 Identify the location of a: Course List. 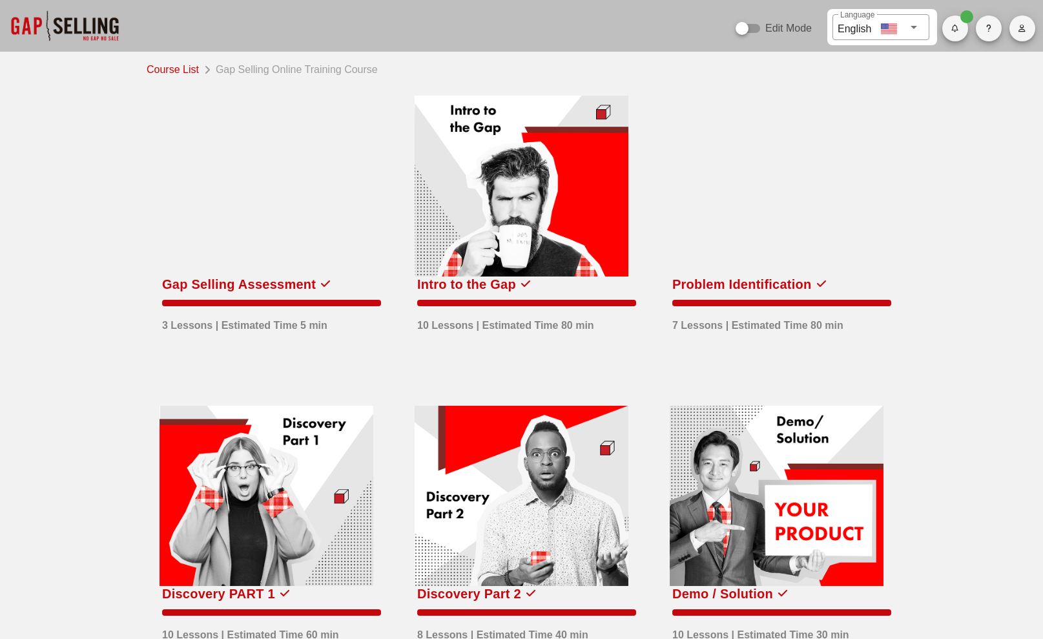
(175, 68).